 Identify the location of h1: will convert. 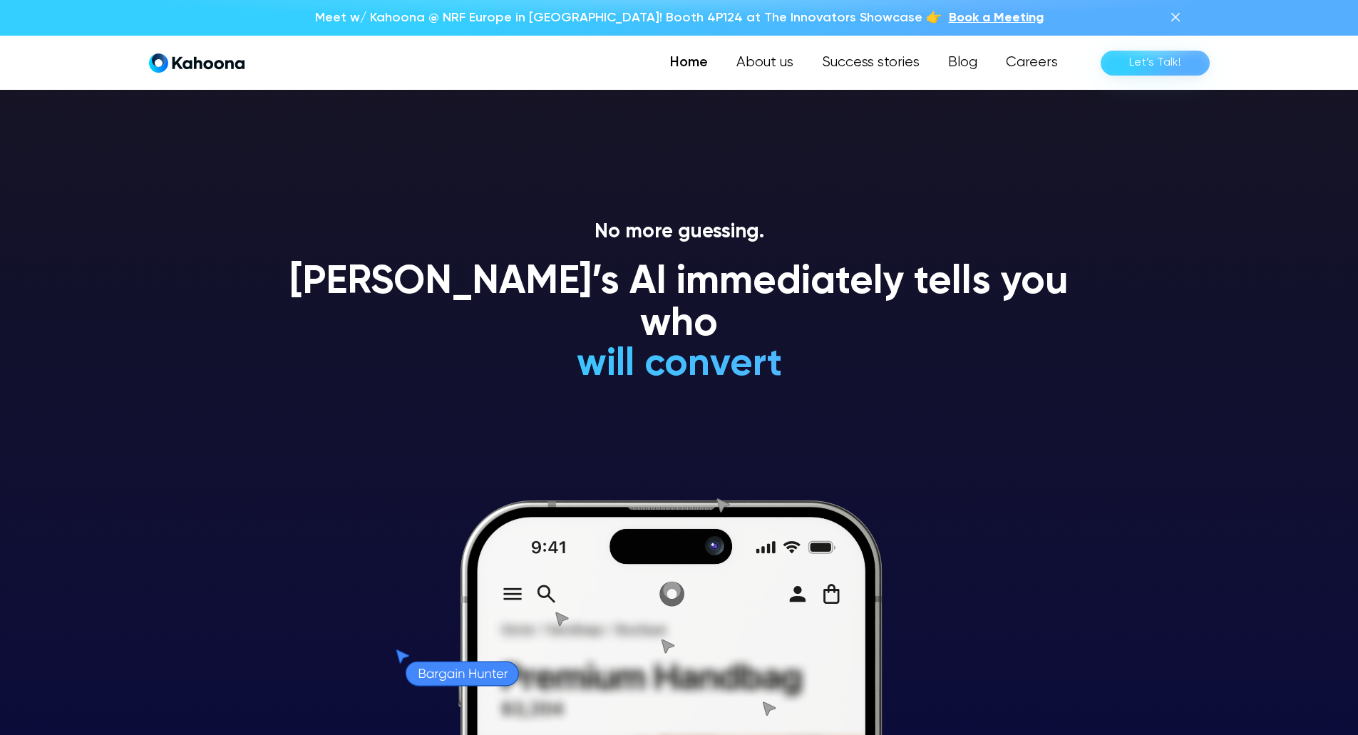
(678, 364).